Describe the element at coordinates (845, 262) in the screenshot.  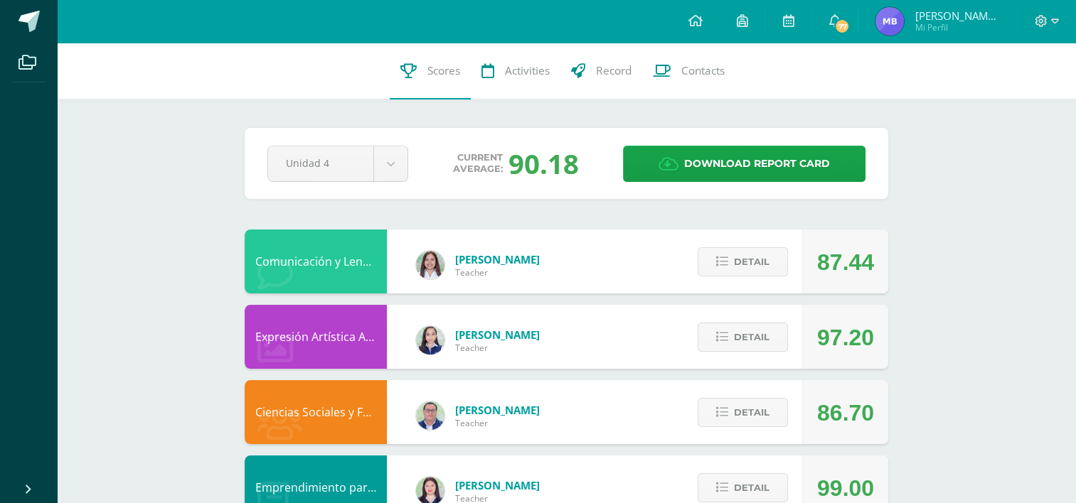
I see `div: 87.44` at that location.